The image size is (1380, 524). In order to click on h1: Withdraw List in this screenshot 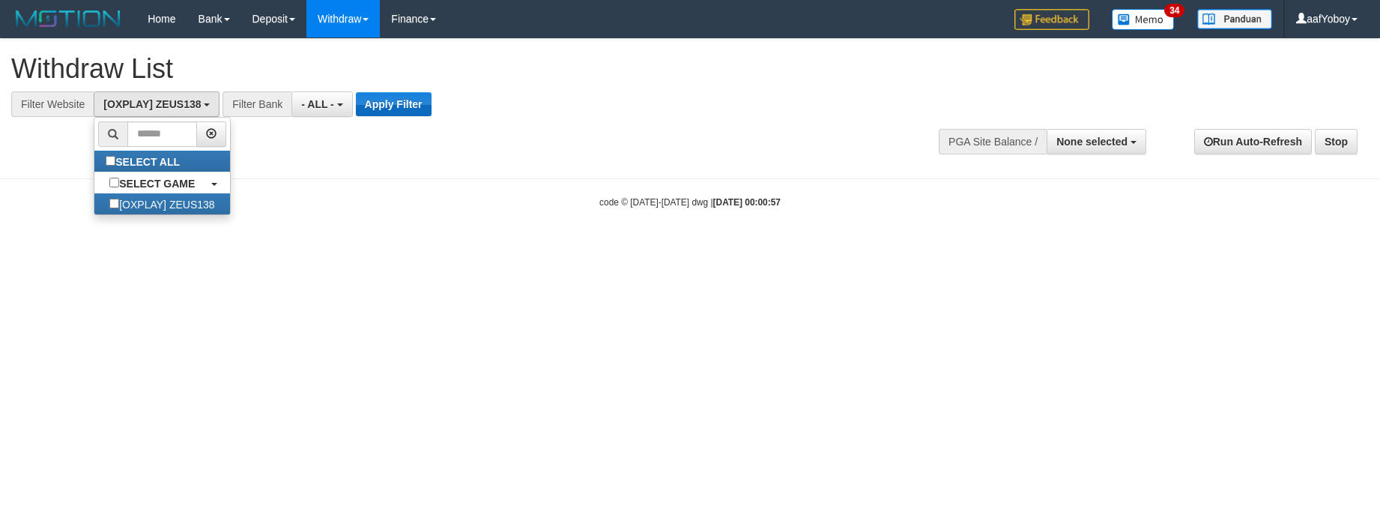, I will do `click(458, 69)`.